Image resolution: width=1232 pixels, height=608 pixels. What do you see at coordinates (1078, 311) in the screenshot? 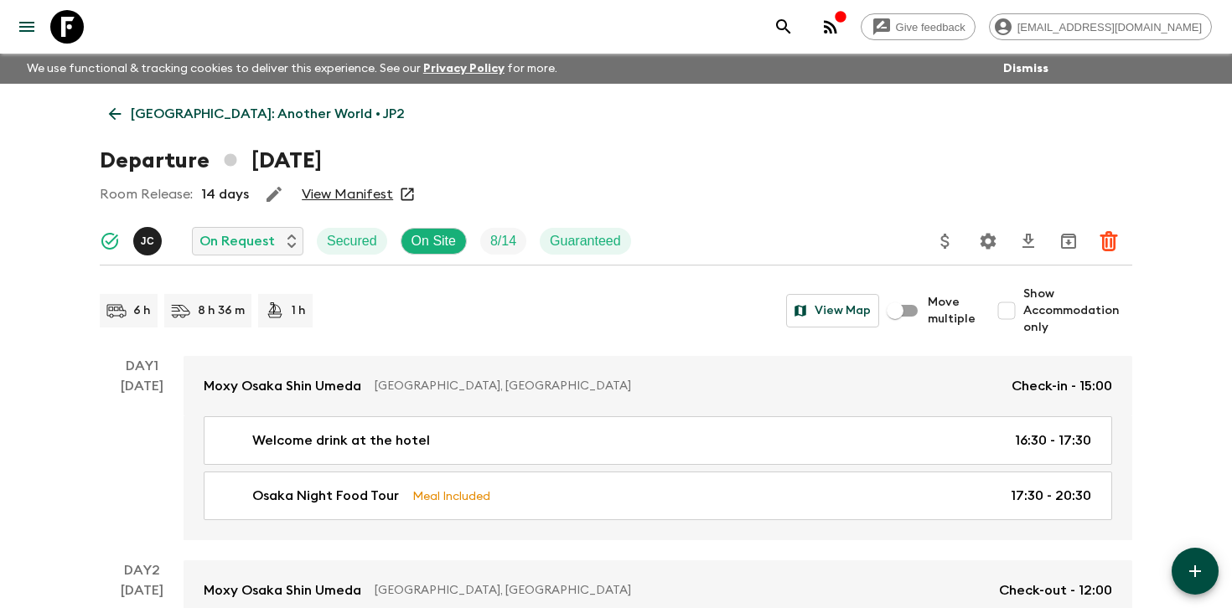
I see `span: Show Accommodation only` at bounding box center [1078, 311].